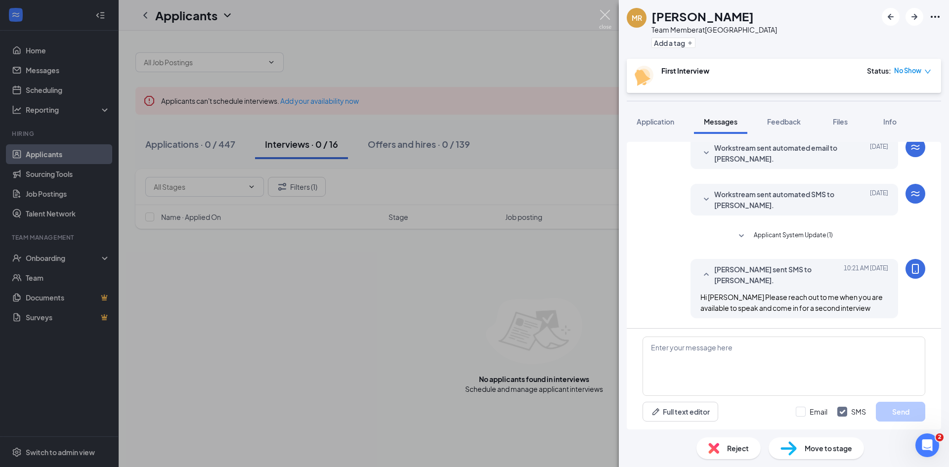  Describe the element at coordinates (890, 122) in the screenshot. I see `span: Info` at that location.